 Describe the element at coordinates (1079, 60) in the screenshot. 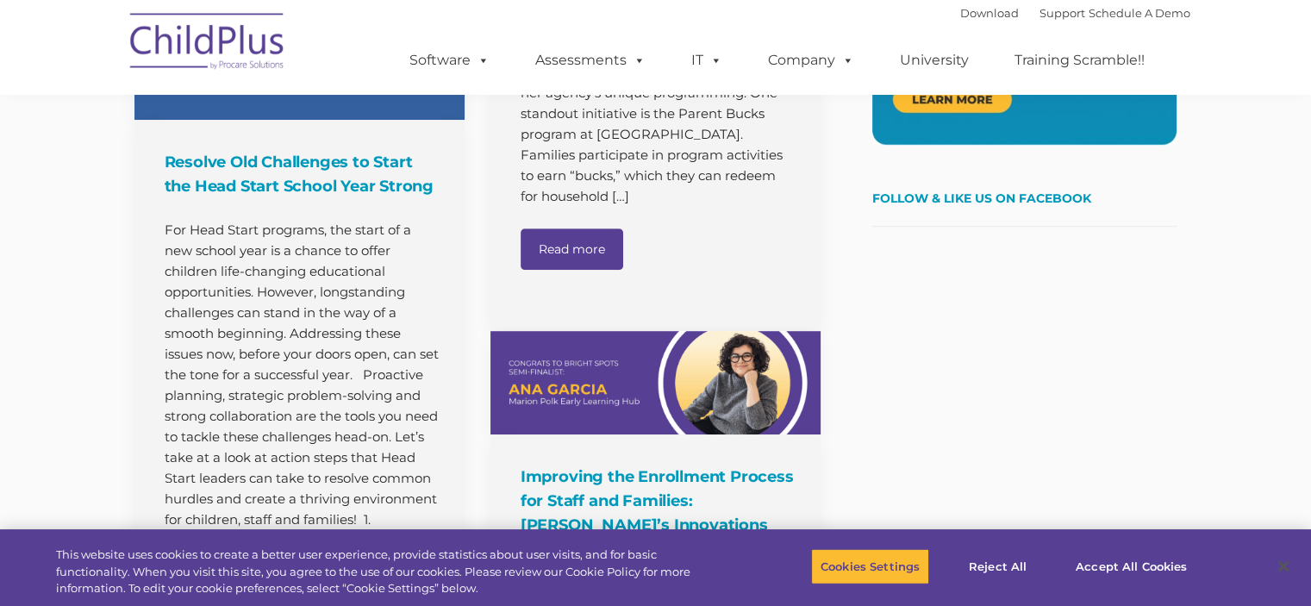

I see `a: Training Scramble!!` at that location.